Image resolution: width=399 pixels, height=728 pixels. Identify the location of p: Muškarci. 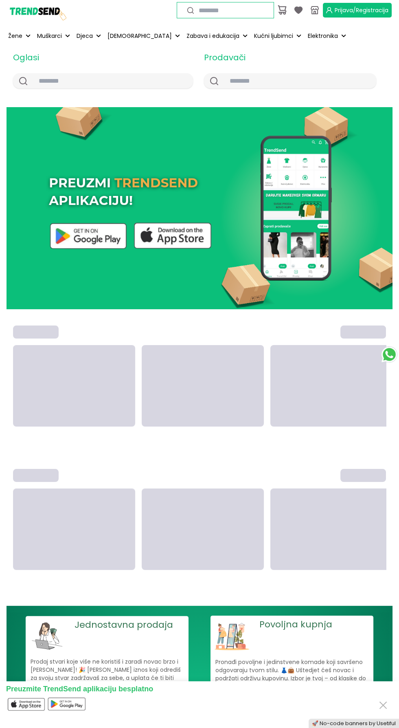
(49, 36).